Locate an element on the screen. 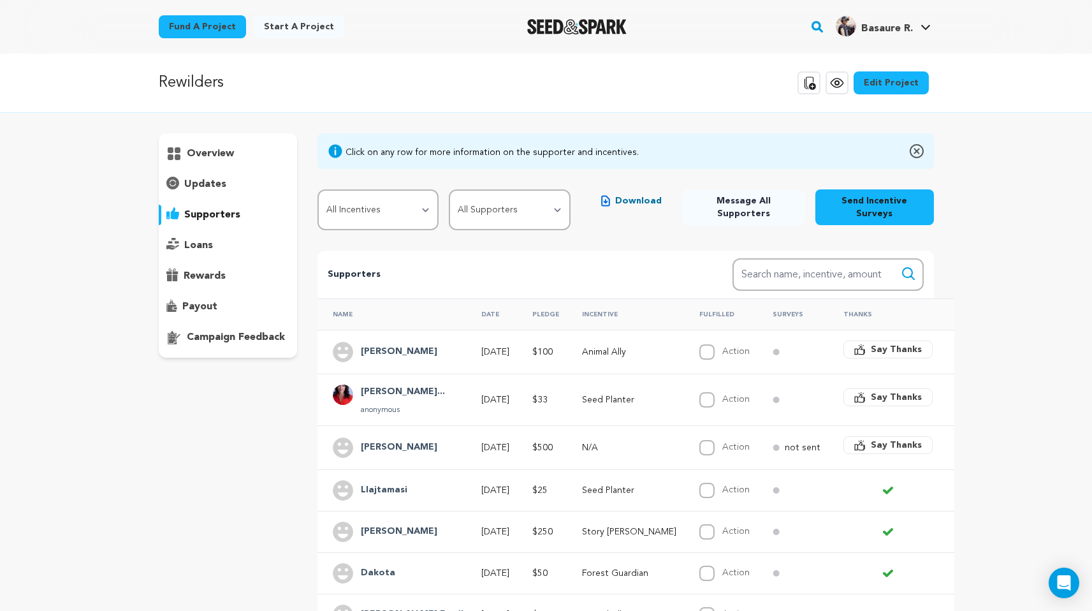 The height and width of the screenshot is (611, 1092). p: Supporters is located at coordinates (509, 275).